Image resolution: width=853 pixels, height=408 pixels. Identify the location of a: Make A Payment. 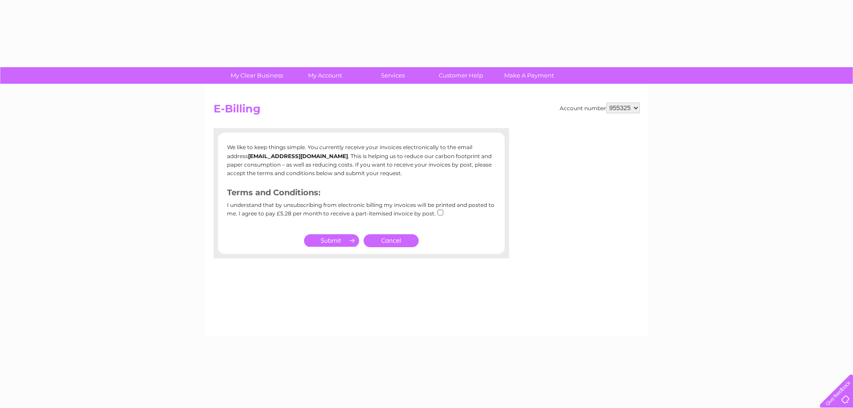
(529, 75).